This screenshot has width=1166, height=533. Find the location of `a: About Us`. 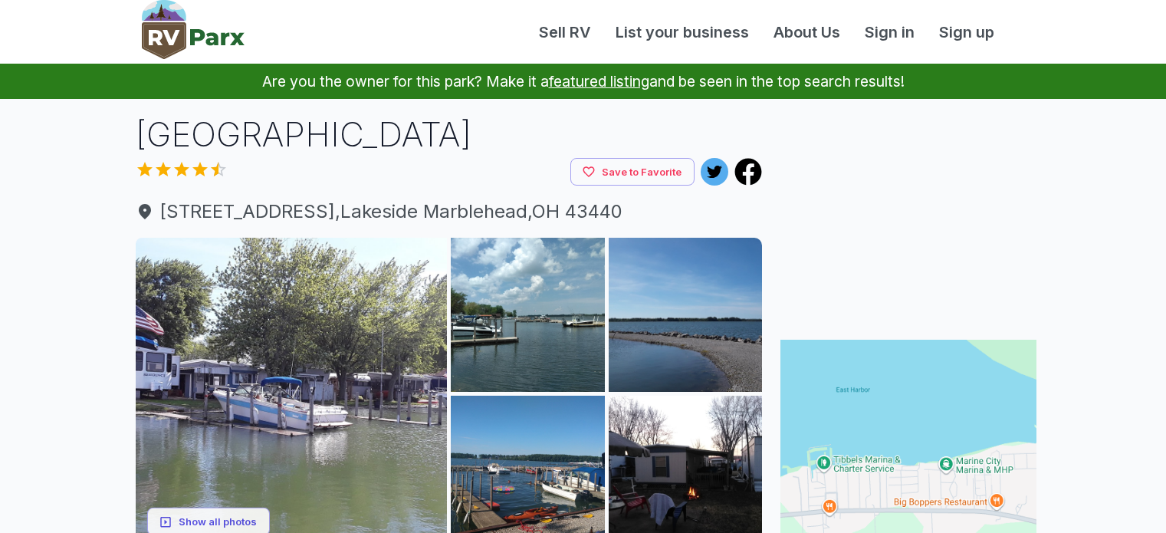

a: About Us is located at coordinates (806, 32).